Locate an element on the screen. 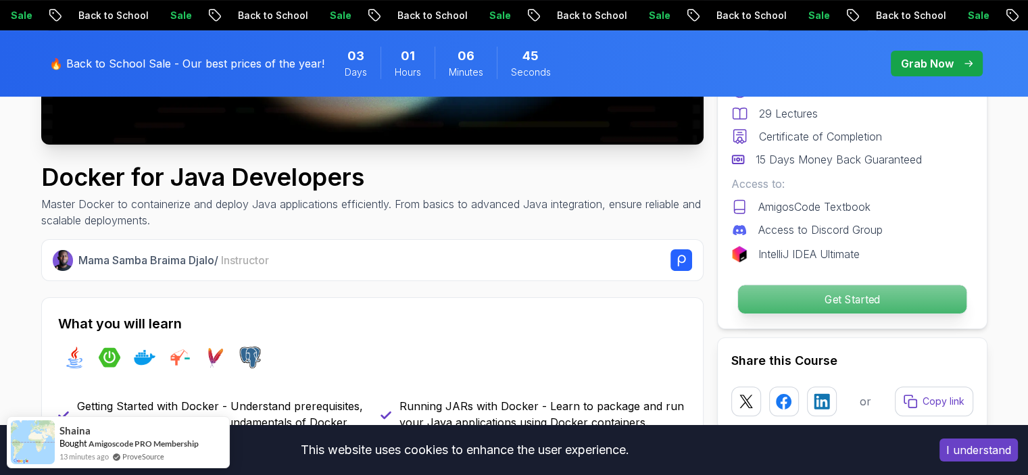  p: Running JARs with Docker - Learn to package and run your Java applications using Docker containers. is located at coordinates (543, 414).